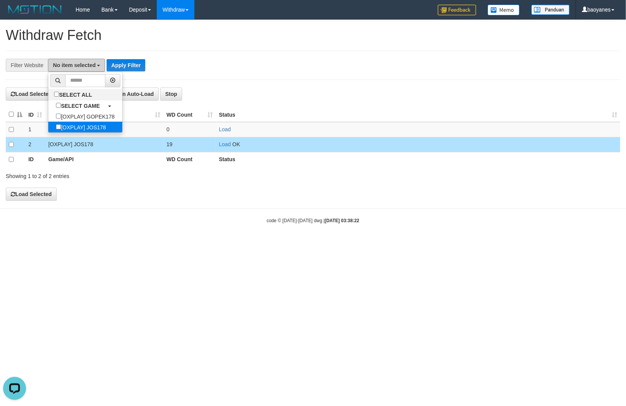  Describe the element at coordinates (56, 94) in the screenshot. I see `input: SELECT ALL` at that location.